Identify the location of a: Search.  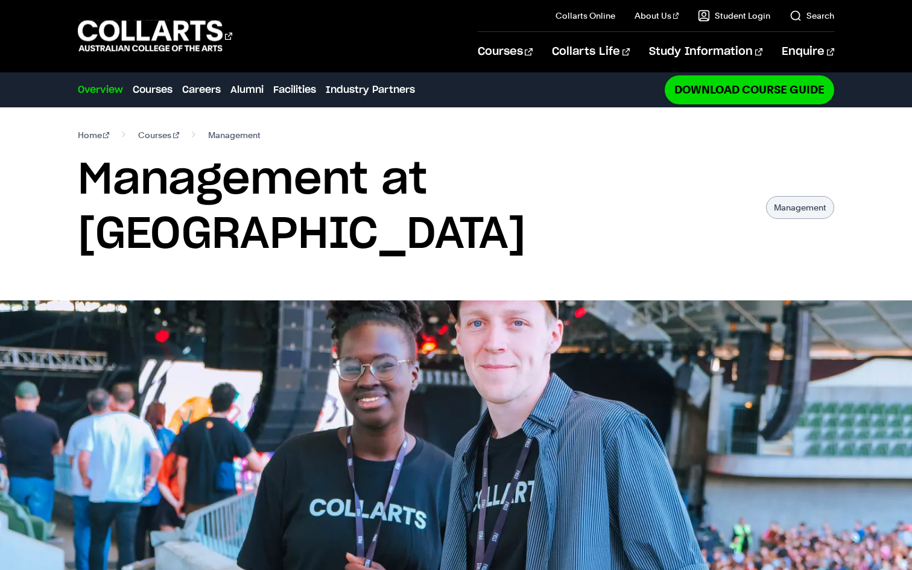
(812, 16).